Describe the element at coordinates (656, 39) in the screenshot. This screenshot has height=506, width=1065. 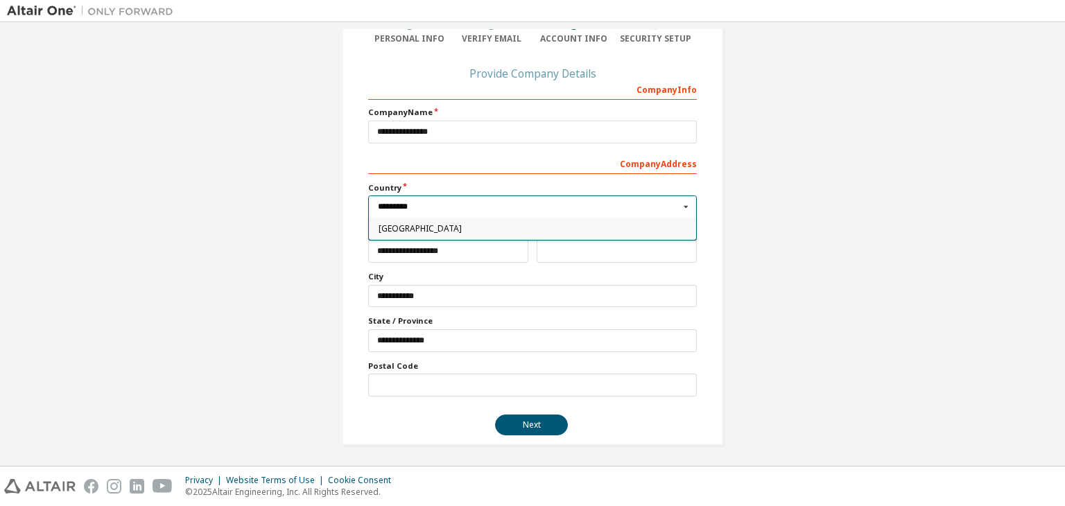
I see `div: Security Setup` at that location.